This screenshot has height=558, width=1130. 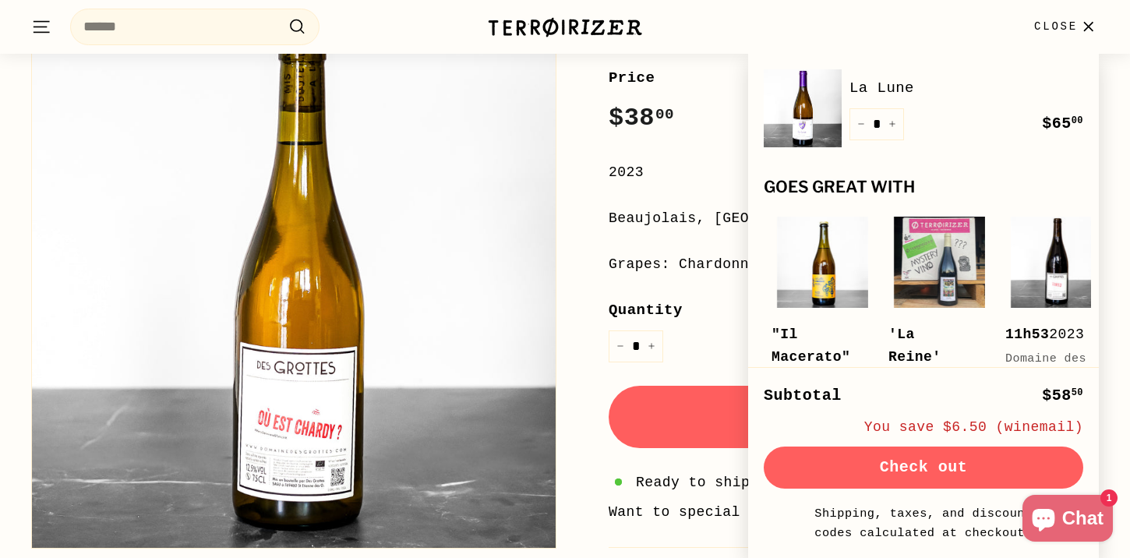 I want to click on span: Ready to ship, so click(x=693, y=482).